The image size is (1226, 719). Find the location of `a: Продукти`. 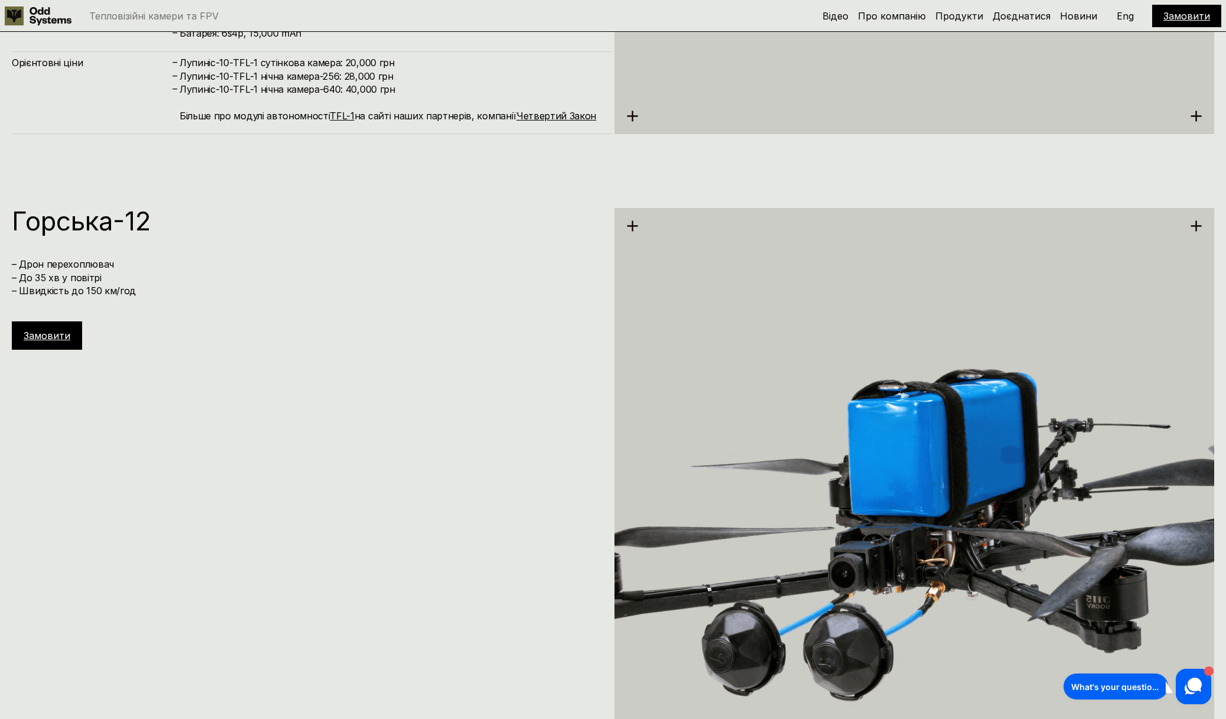

a: Продукти is located at coordinates (959, 16).